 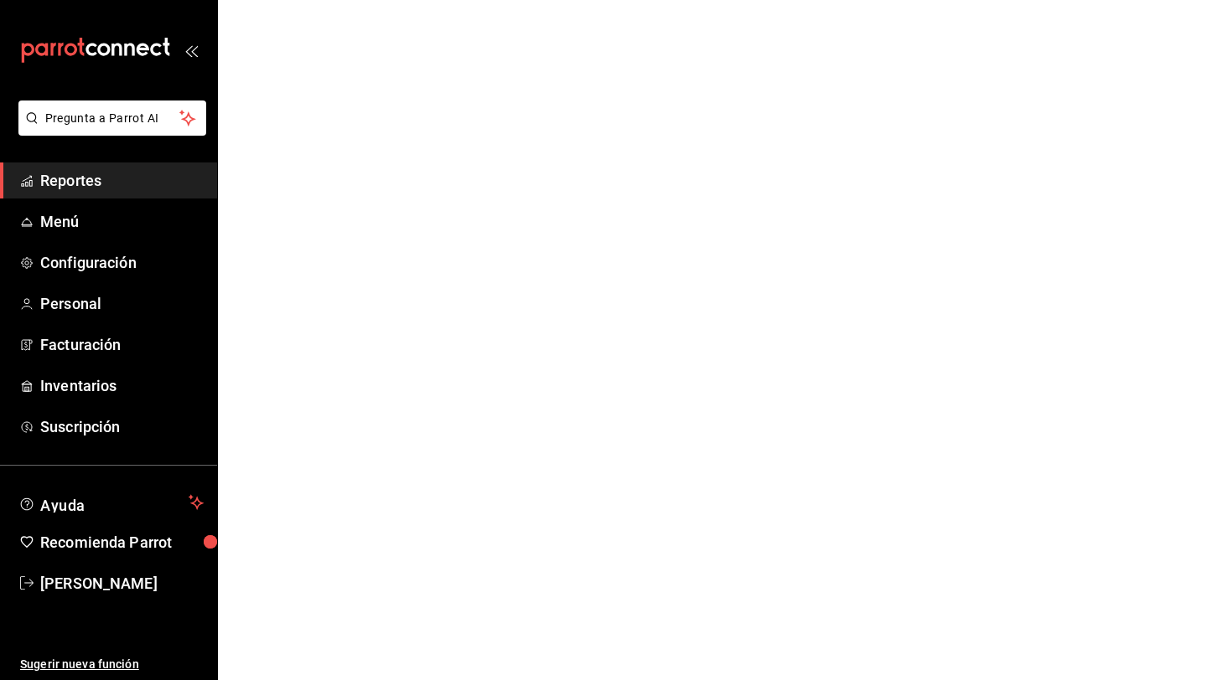 What do you see at coordinates (122, 542) in the screenshot?
I see `span: Recomienda Parrot` at bounding box center [122, 542].